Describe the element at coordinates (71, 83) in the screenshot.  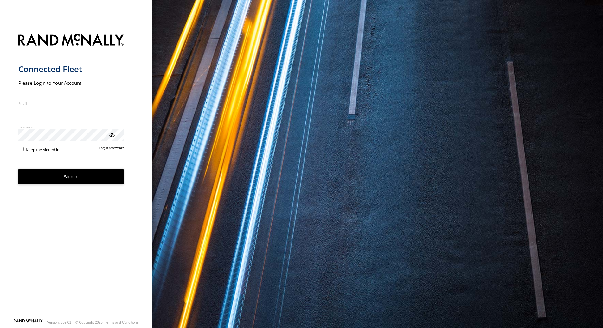
I see `h2: Please Login to Your Account` at that location.